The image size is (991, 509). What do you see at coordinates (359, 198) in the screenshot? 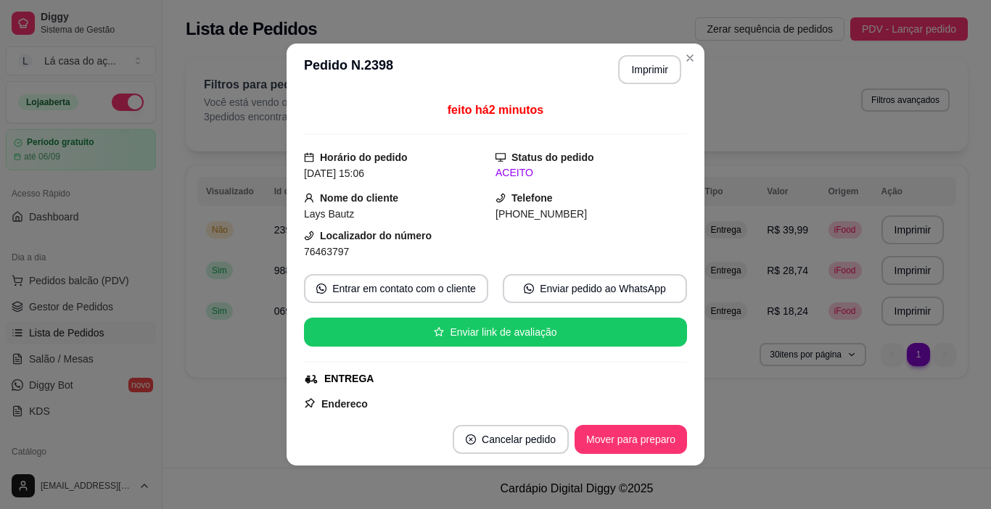
I see `strong: Nome do cliente` at bounding box center [359, 198].